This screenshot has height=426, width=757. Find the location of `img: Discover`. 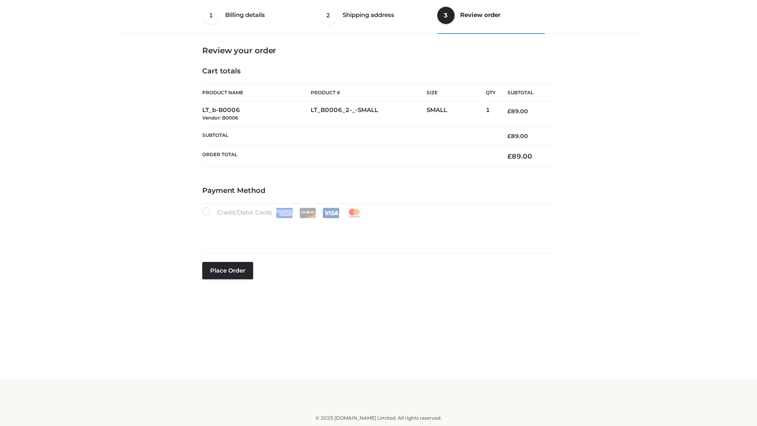

img: Discover is located at coordinates (307, 213).